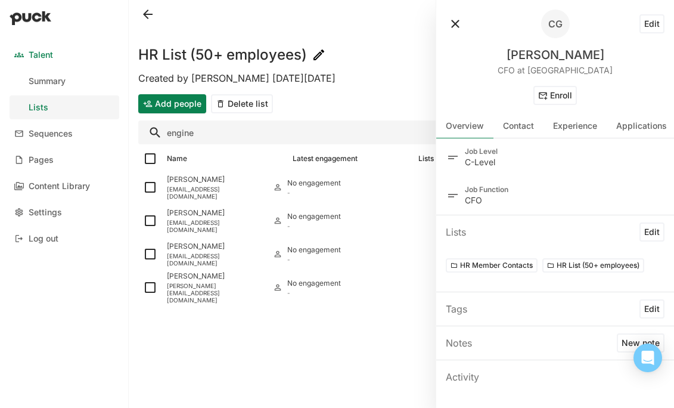 The width and height of the screenshot is (674, 408). What do you see at coordinates (459, 343) in the screenshot?
I see `div: Notes` at bounding box center [459, 343].